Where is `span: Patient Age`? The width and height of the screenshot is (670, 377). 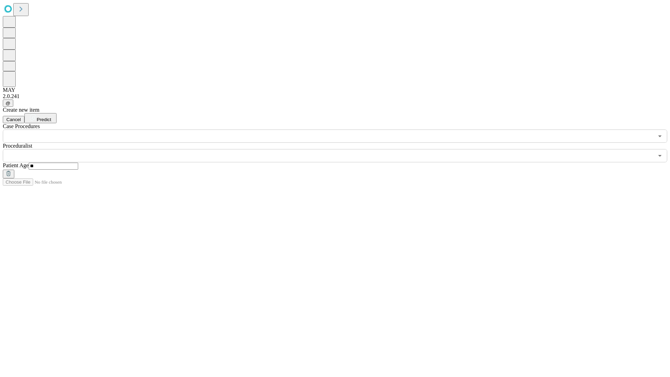
span: Patient Age is located at coordinates (16, 165).